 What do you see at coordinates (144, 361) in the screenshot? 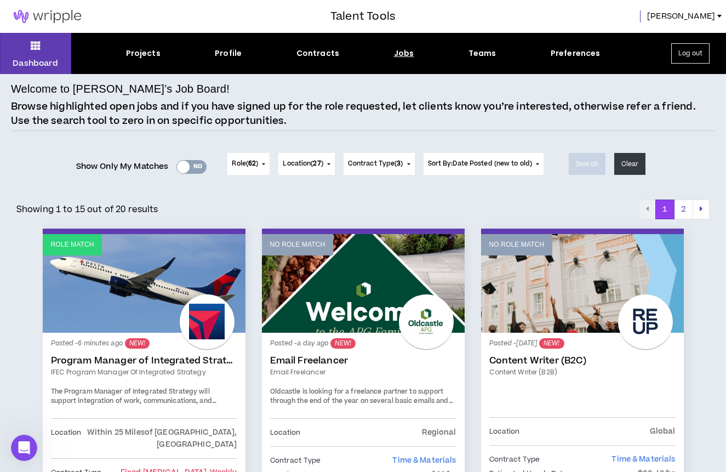
I see `a: Program Manager of Integrated Strategy` at bounding box center [144, 361].